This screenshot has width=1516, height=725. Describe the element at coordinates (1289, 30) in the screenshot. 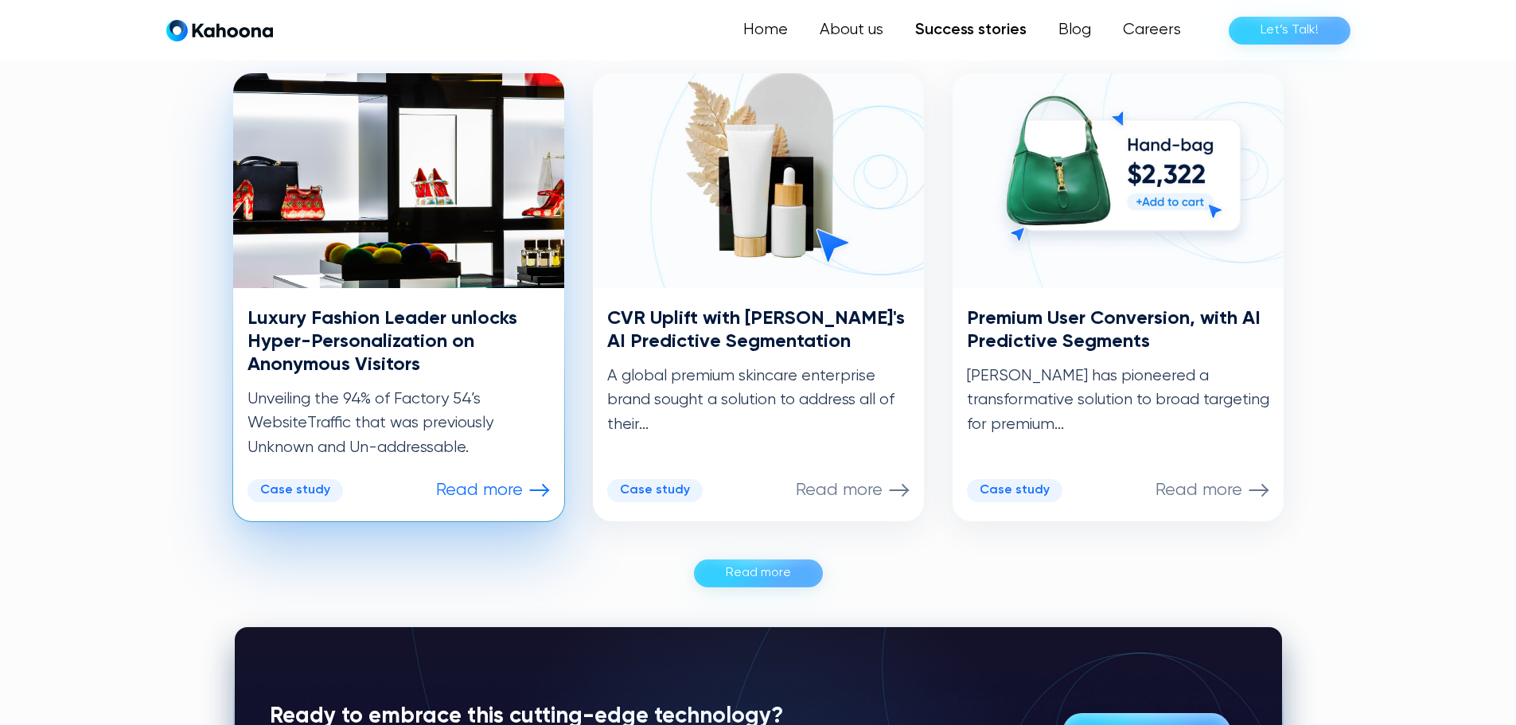

I see `a: Let’s Talk!` at that location.